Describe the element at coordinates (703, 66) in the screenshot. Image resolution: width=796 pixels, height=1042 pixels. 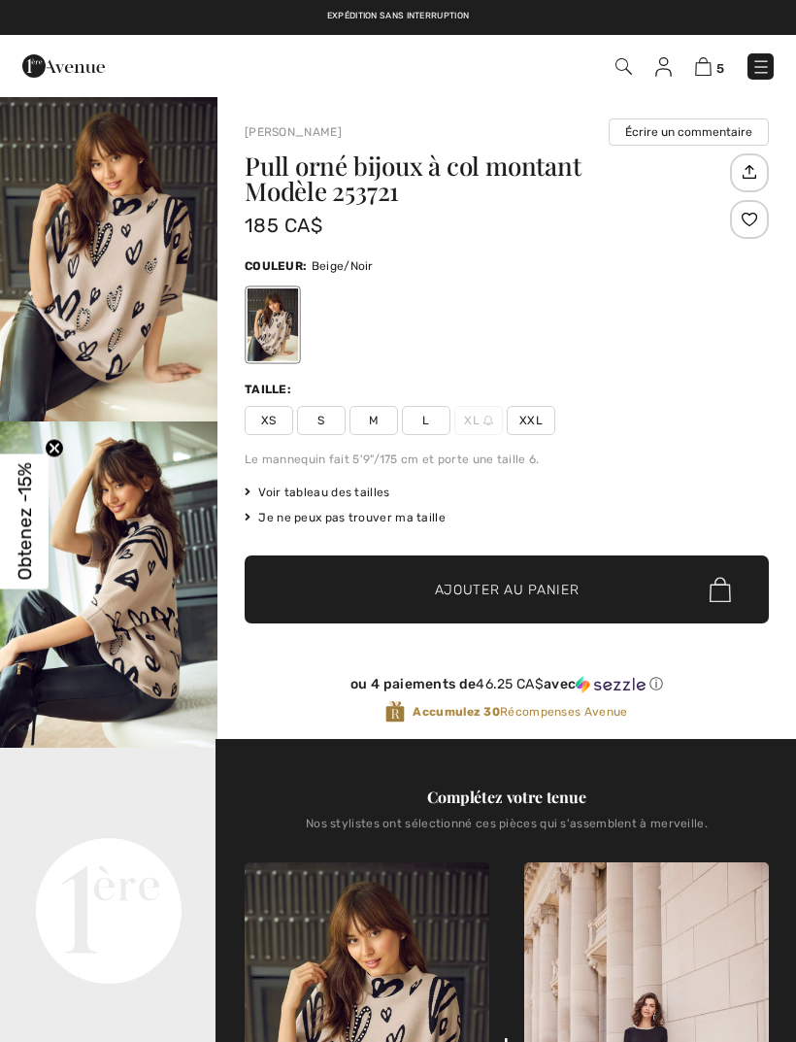
I see `img: Panier d'achat` at that location.